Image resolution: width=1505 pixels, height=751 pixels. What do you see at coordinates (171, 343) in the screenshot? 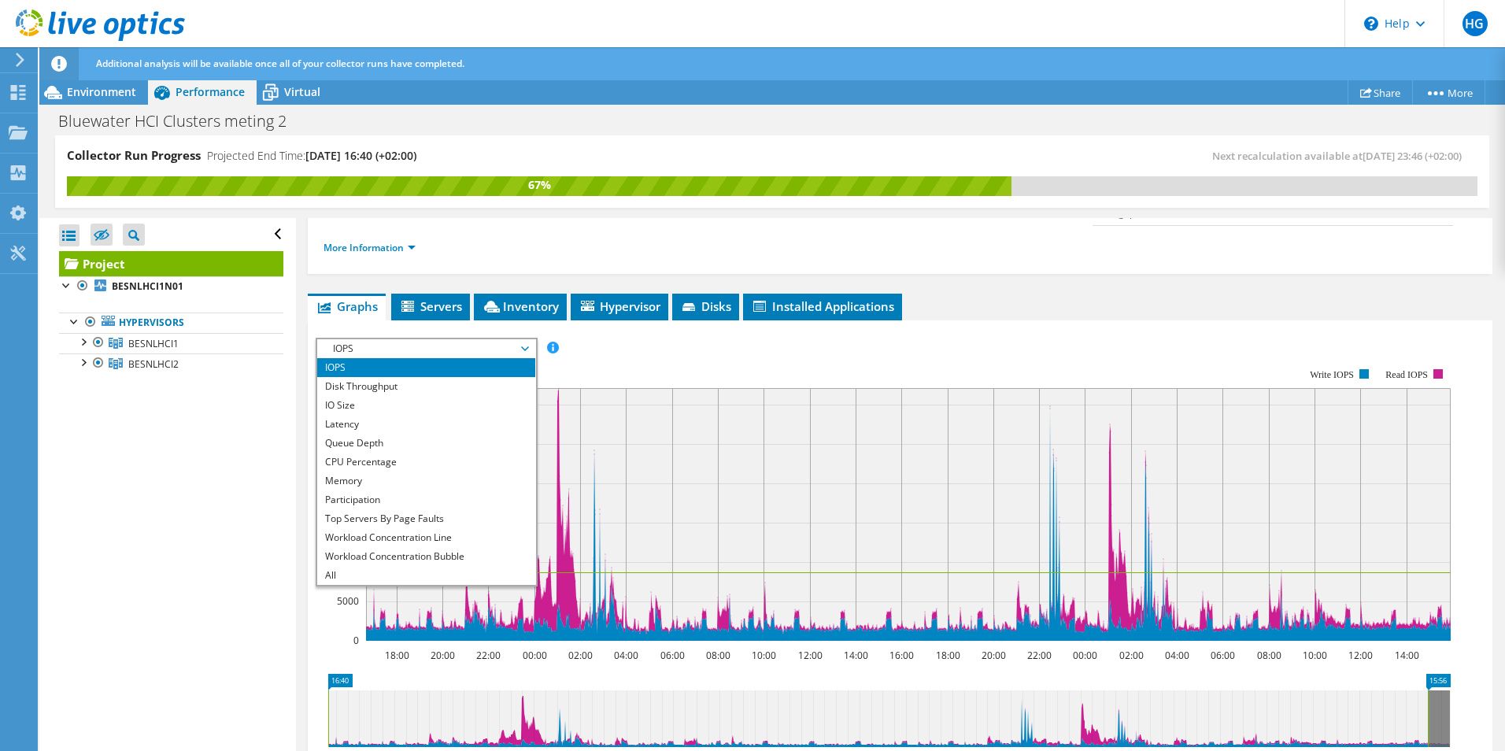
I see `a: BESNLHCI1` at bounding box center [171, 343].